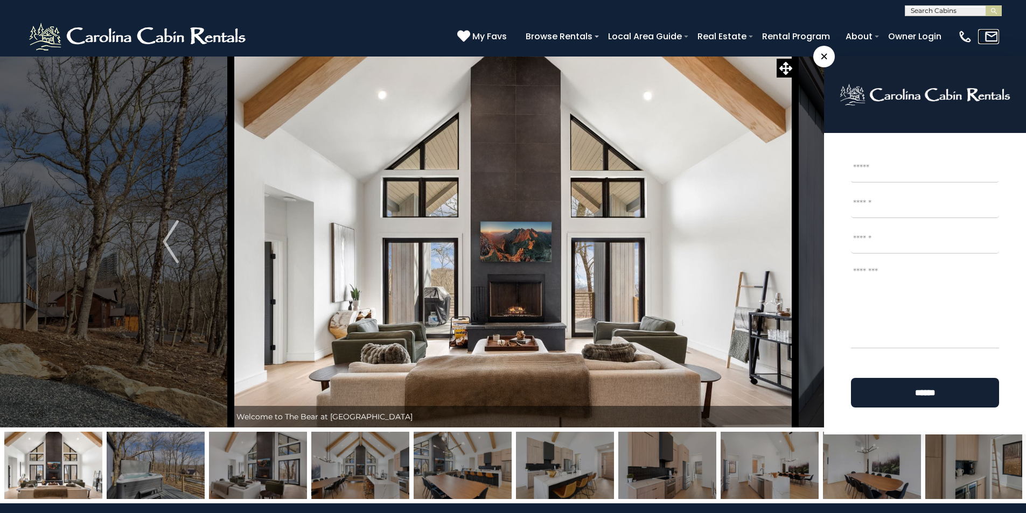  Describe the element at coordinates (463, 465) in the screenshot. I see `img: 166099335` at that location.